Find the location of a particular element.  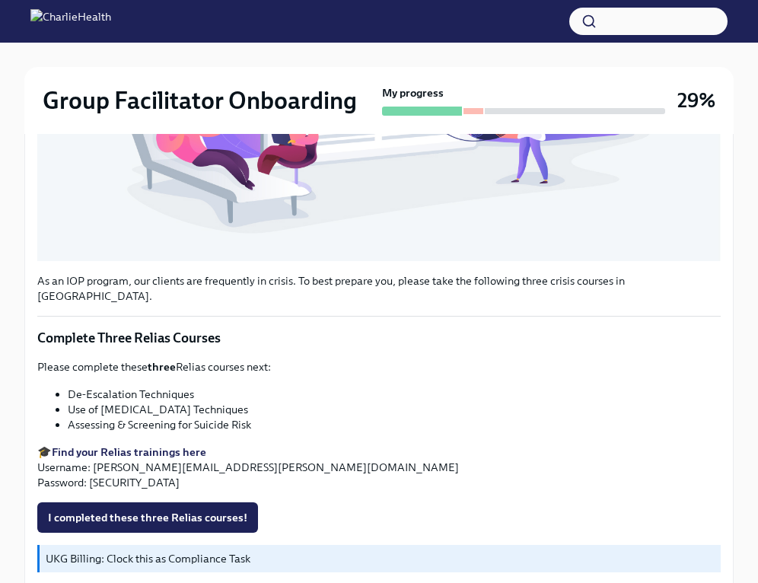

li: Assessing & Screening for Suicide Risk is located at coordinates (394, 425).